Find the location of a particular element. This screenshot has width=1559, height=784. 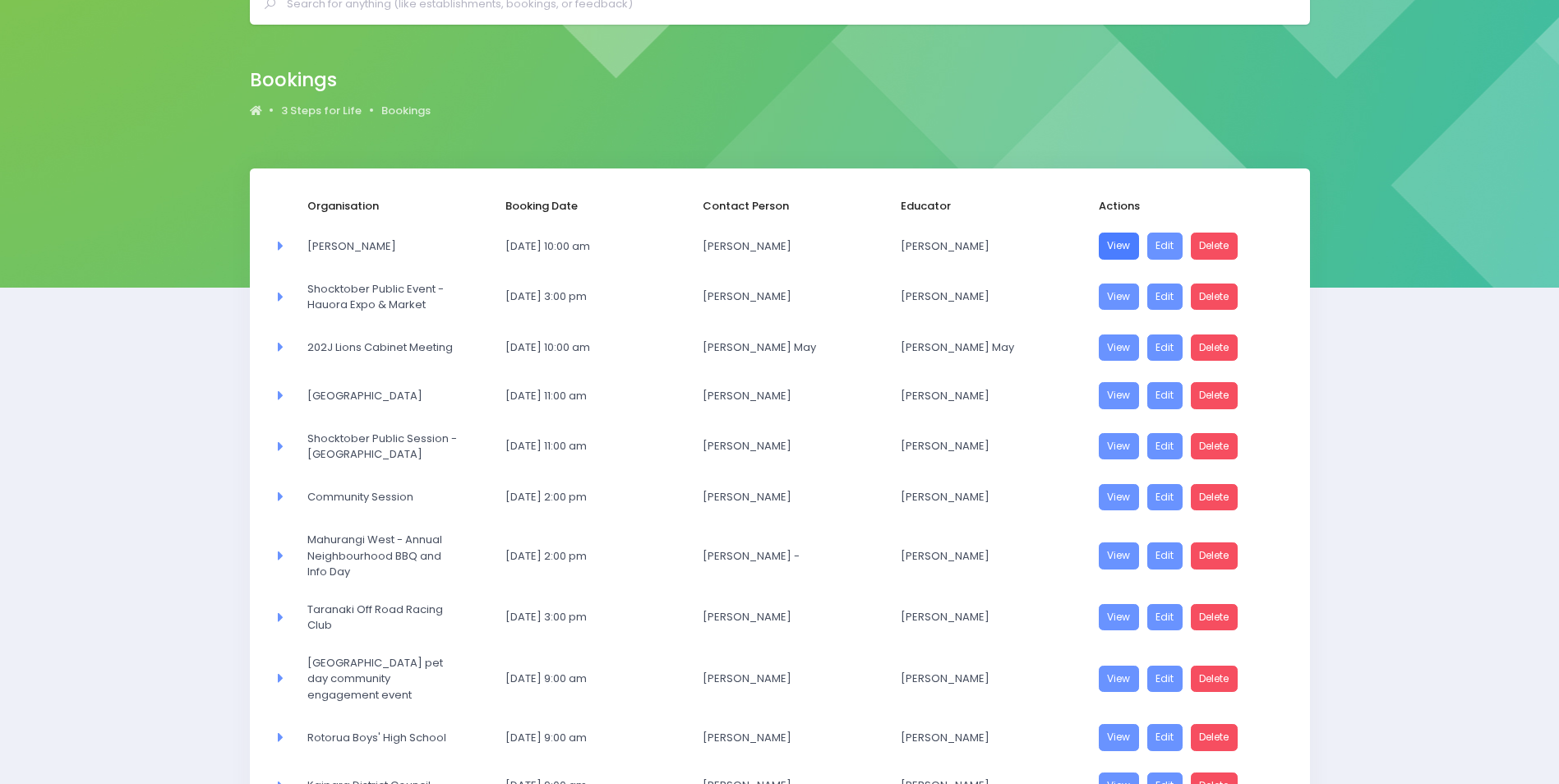

span: Actions is located at coordinates (1175, 206).